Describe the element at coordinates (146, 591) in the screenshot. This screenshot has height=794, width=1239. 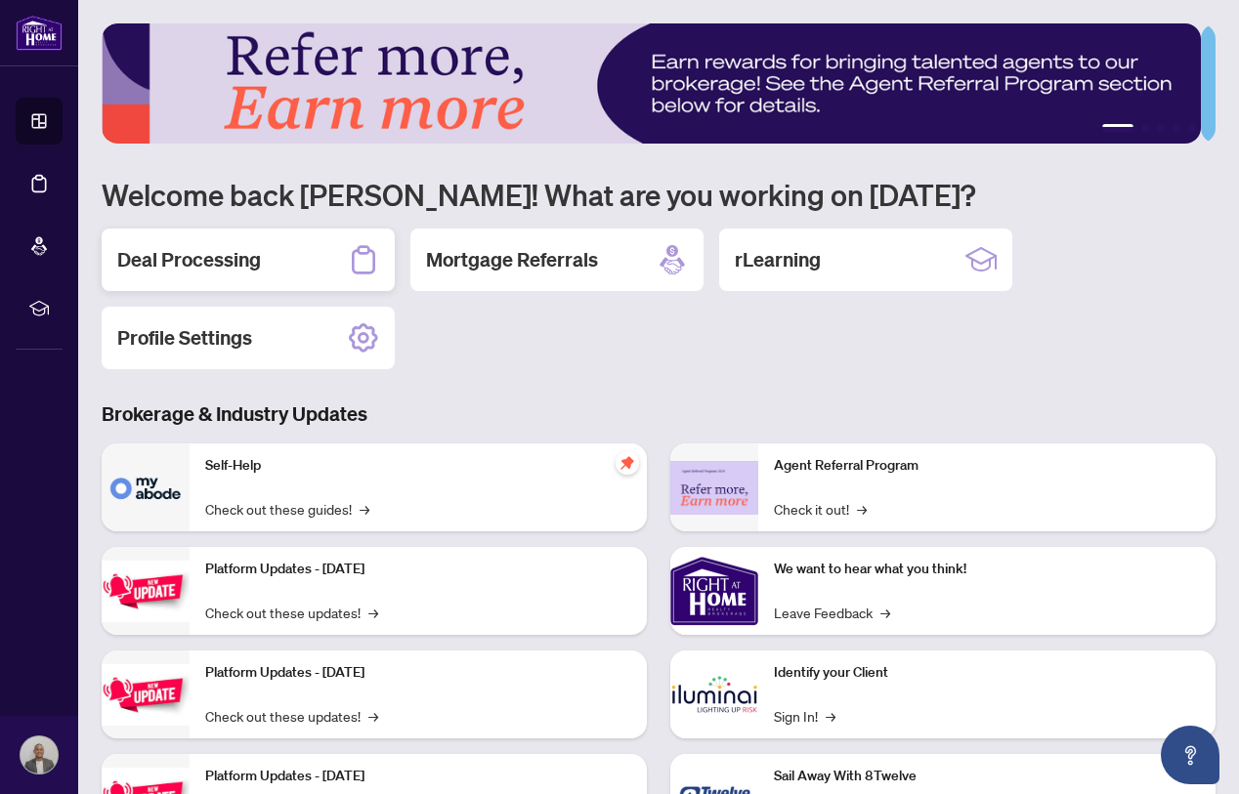
I see `img: Platform Updates - July 21, 2025` at that location.